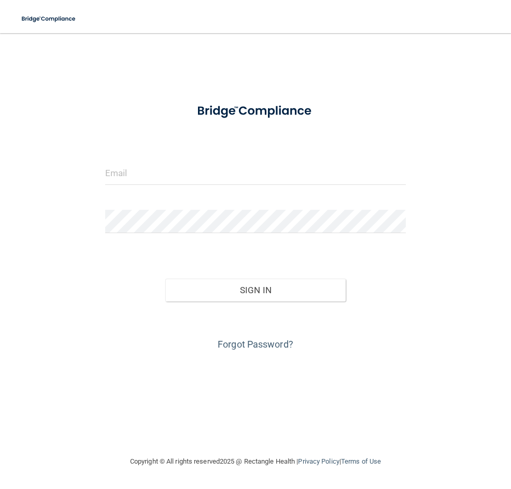 The width and height of the screenshot is (511, 489). What do you see at coordinates (318, 461) in the screenshot?
I see `a: Privacy Policy` at bounding box center [318, 461].